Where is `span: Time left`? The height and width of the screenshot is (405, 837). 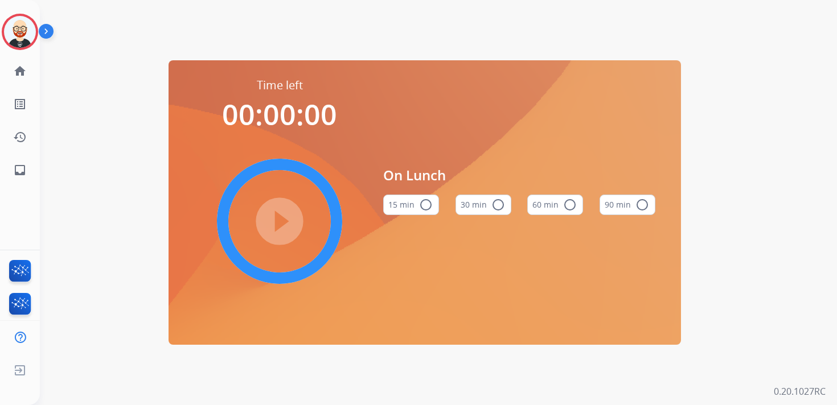 span: Time left is located at coordinates (280, 85).